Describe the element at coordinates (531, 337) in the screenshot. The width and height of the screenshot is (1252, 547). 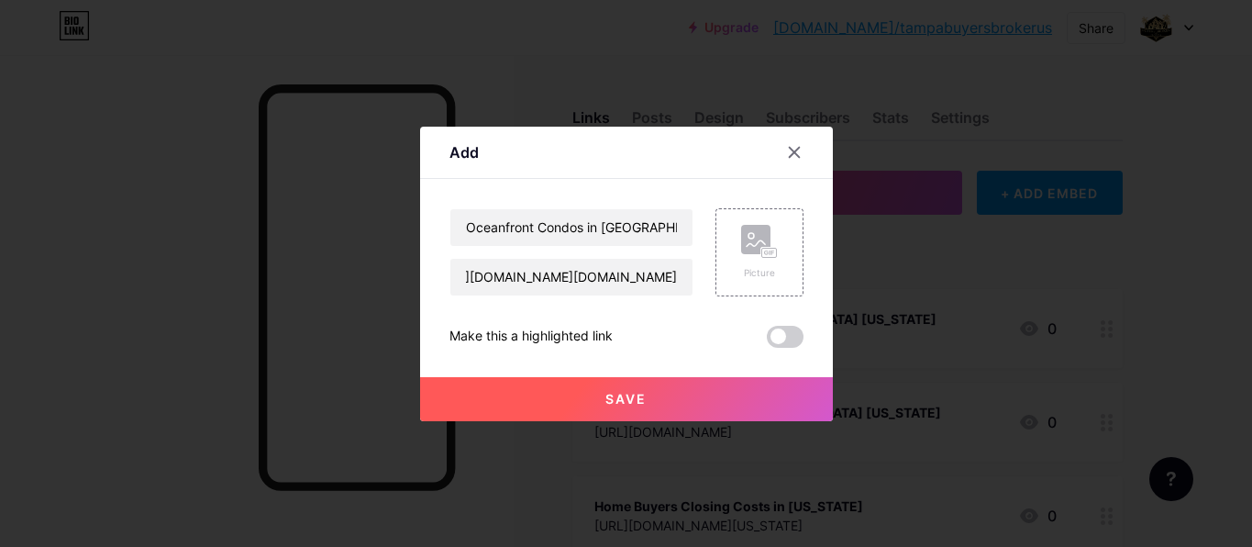
I see `div: Make this a highlighted link` at that location.